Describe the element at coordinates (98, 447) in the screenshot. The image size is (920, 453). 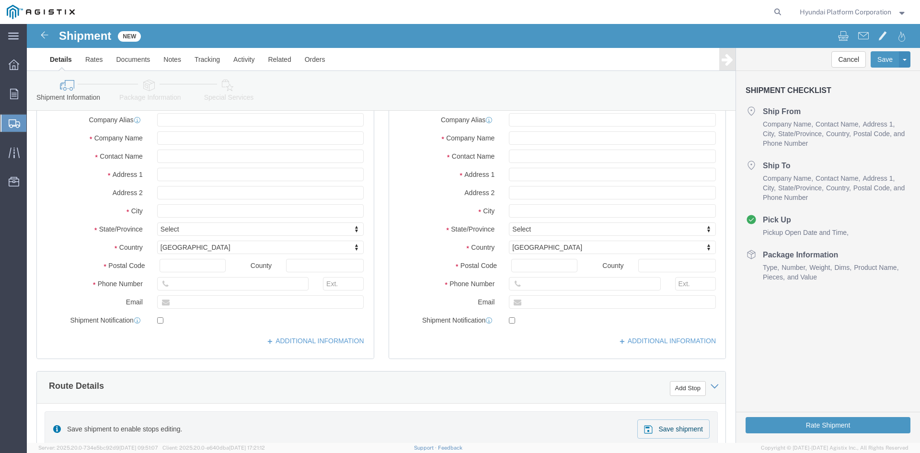
I see `span: Server: 2025.20.0-734e5bc92d9` at that location.